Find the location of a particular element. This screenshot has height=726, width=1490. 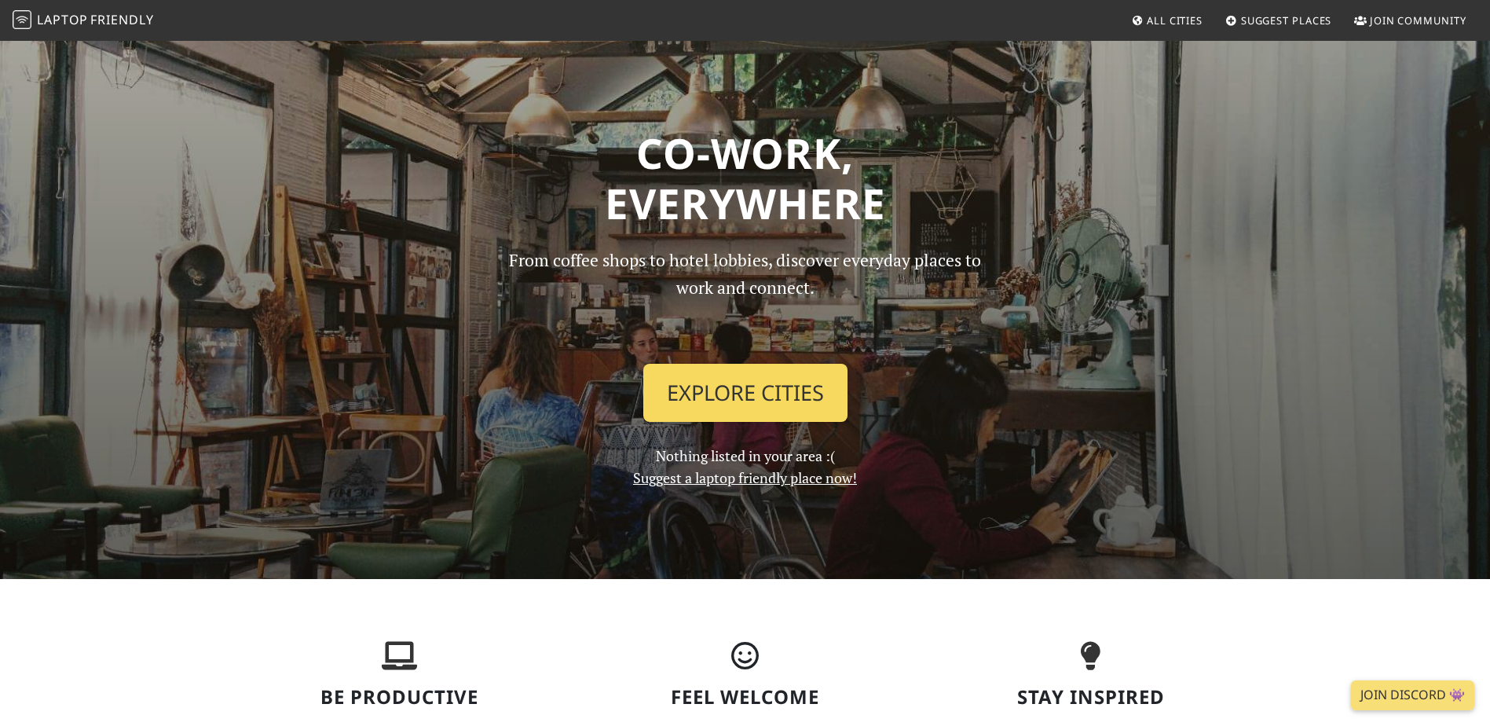

a: Join Community is located at coordinates (1409, 20).